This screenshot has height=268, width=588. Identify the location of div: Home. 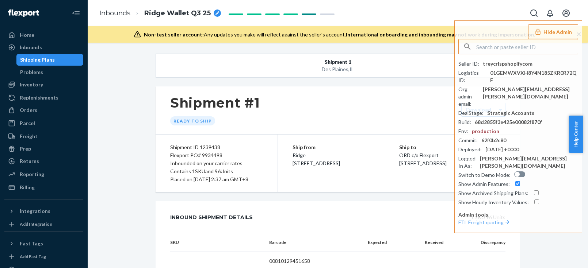
(27, 35).